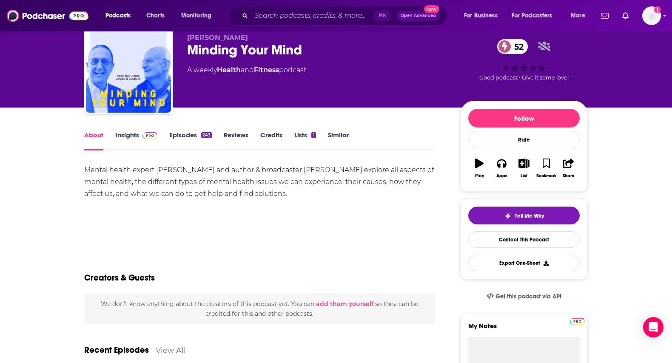 Image resolution: width=672 pixels, height=363 pixels. I want to click on a: Lists1, so click(305, 141).